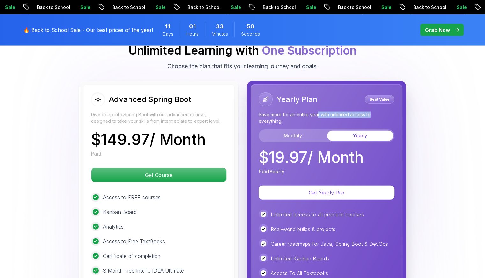 Image resolution: width=485 pixels, height=278 pixels. What do you see at coordinates (242, 50) in the screenshot?
I see `h2: Unlimited Learning with` at bounding box center [242, 50].